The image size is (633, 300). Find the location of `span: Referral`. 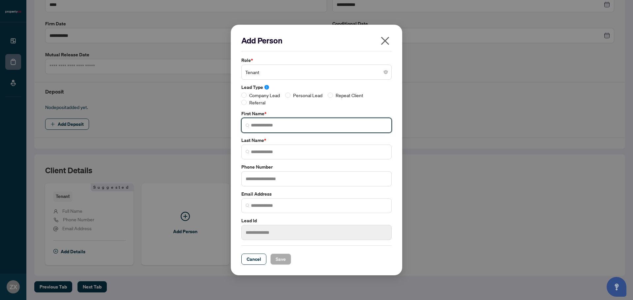

span: Referral is located at coordinates (257, 102).